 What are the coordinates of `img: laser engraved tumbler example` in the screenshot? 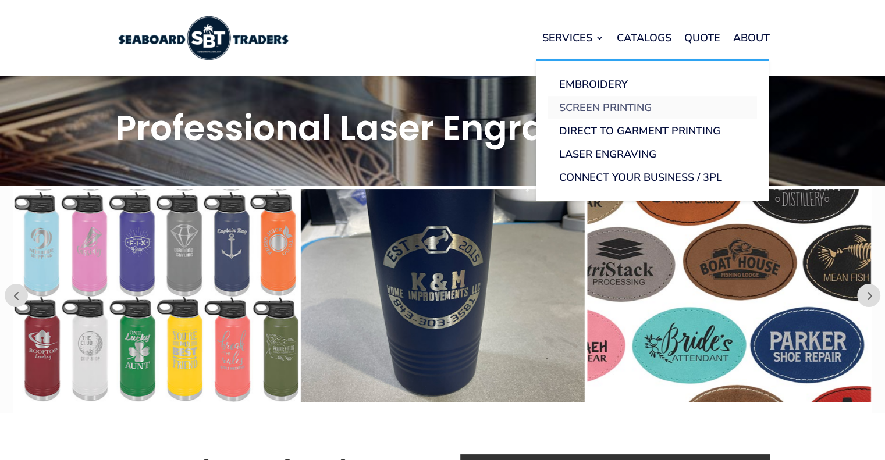 It's located at (443, 296).